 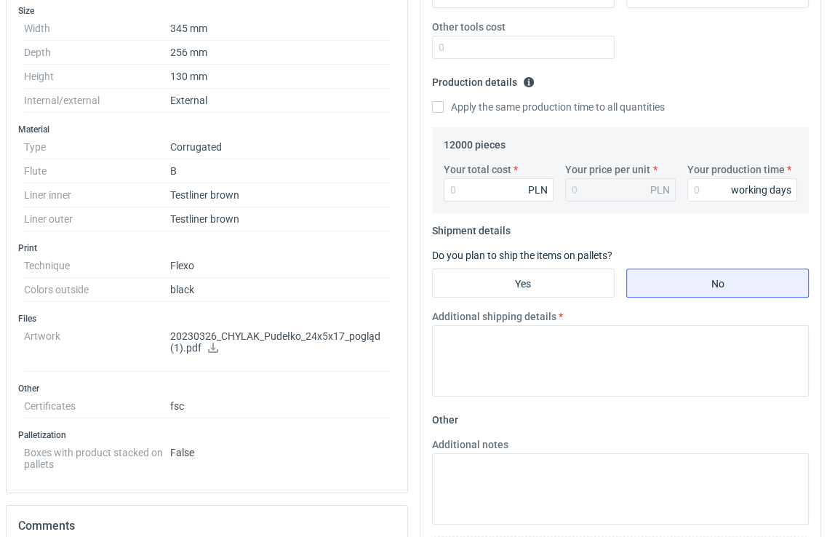 I want to click on label: Your price per unit, so click(x=608, y=170).